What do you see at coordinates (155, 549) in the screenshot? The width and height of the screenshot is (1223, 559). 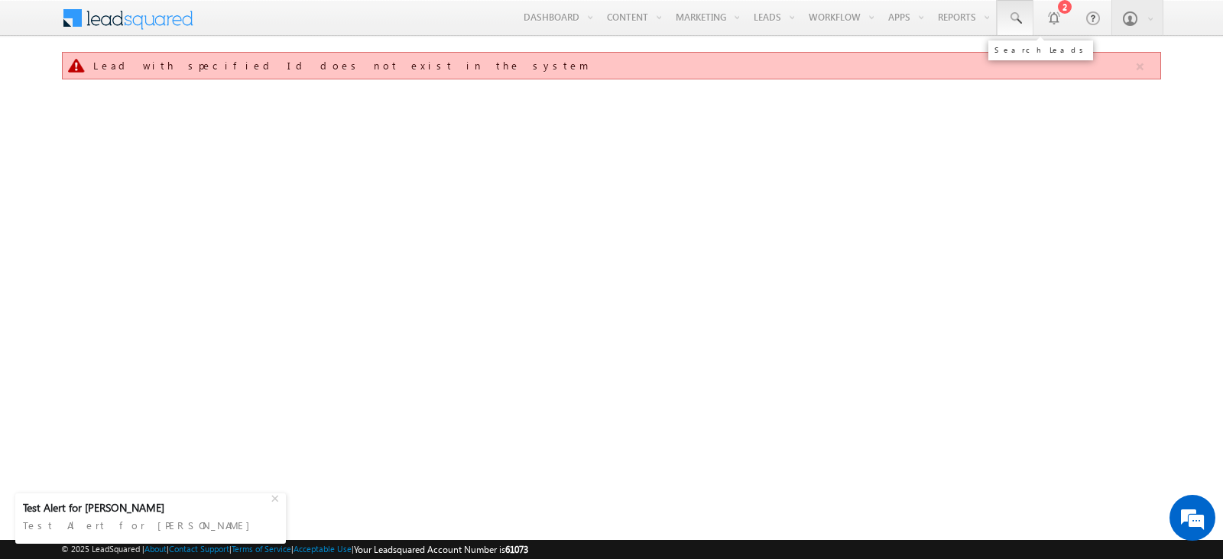 I see `a: About` at bounding box center [155, 549].